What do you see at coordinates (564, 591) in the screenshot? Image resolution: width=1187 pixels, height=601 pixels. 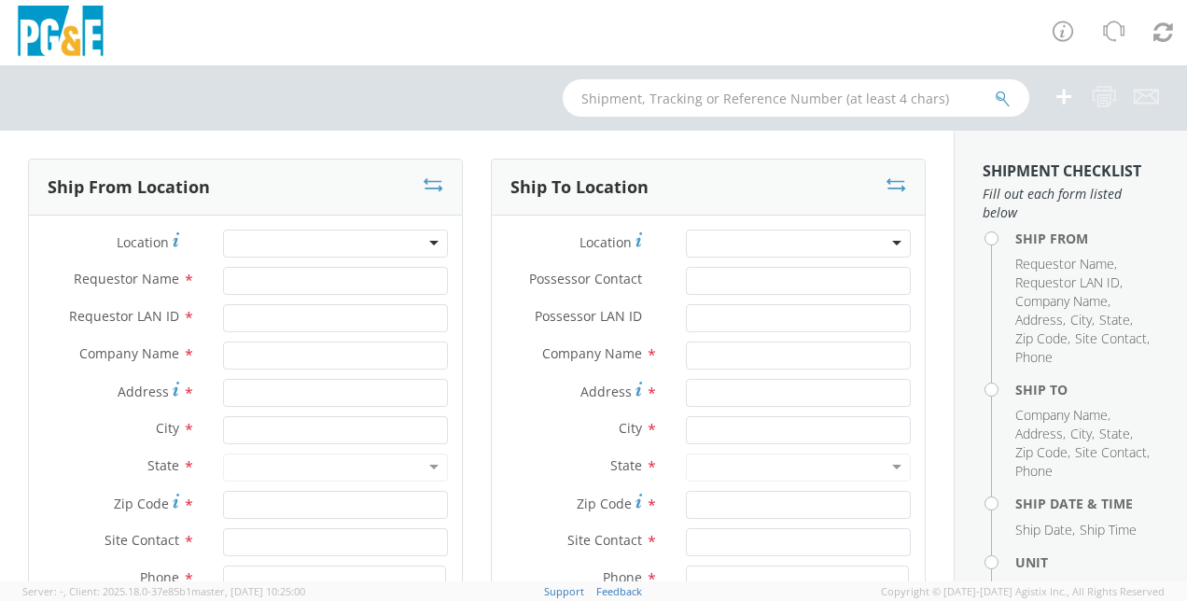 I see `a: Support` at bounding box center [564, 591].